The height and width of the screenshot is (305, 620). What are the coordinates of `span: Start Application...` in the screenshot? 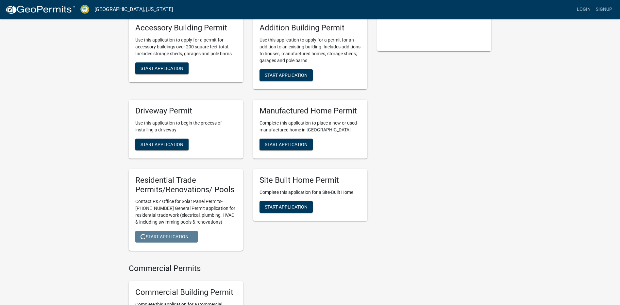 It's located at (166, 237).